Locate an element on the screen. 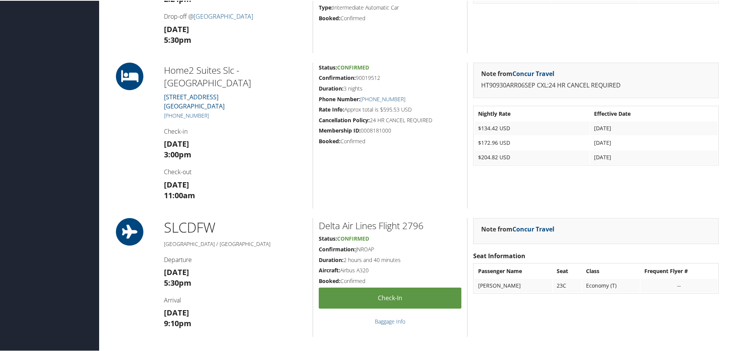 This screenshot has height=351, width=729. h5: 3 nights is located at coordinates (390, 88).